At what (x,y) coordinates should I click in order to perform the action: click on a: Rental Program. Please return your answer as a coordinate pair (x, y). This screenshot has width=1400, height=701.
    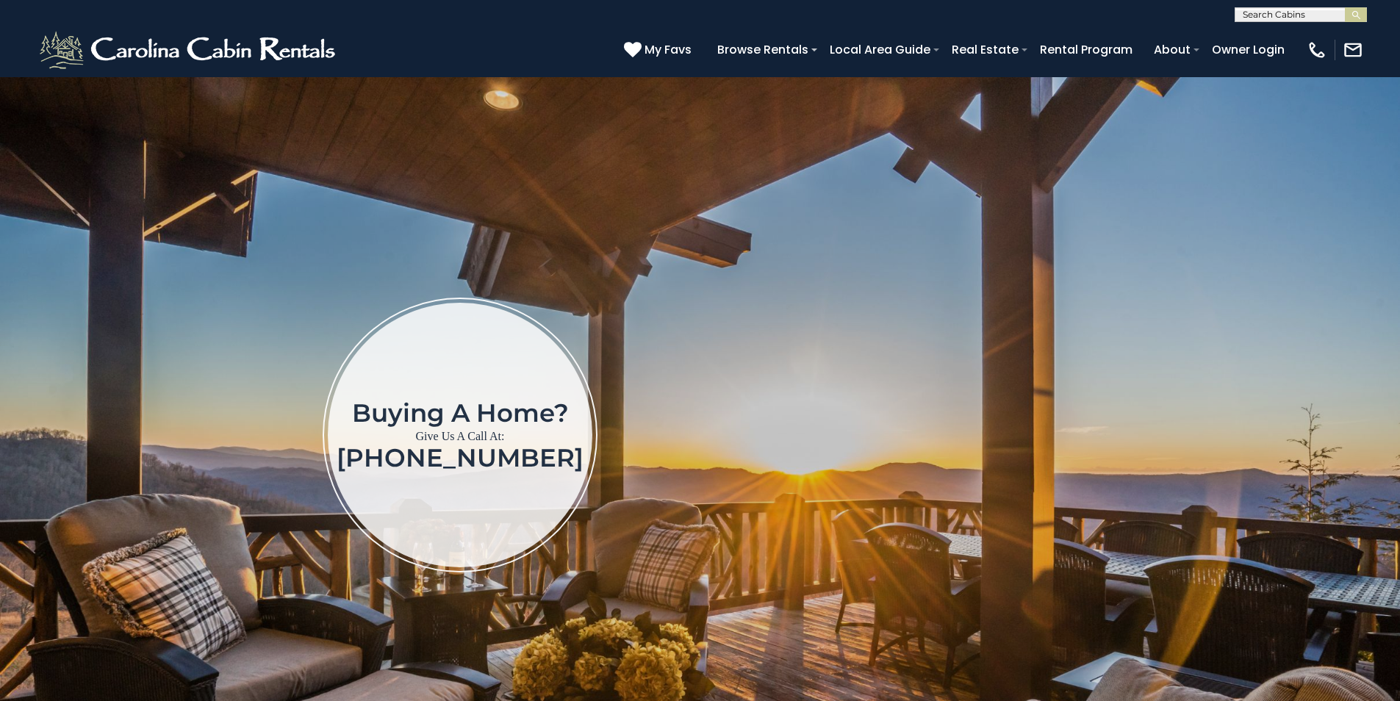
    Looking at the image, I should click on (1086, 49).